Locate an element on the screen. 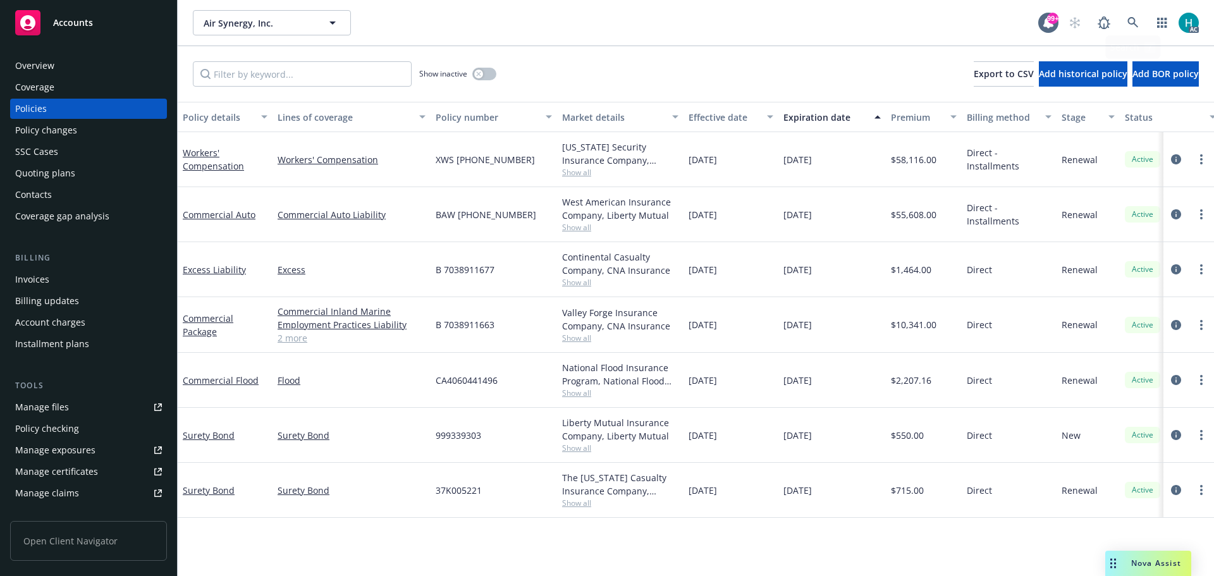 This screenshot has height=576, width=1214. a: Policy changes is located at coordinates (89, 130).